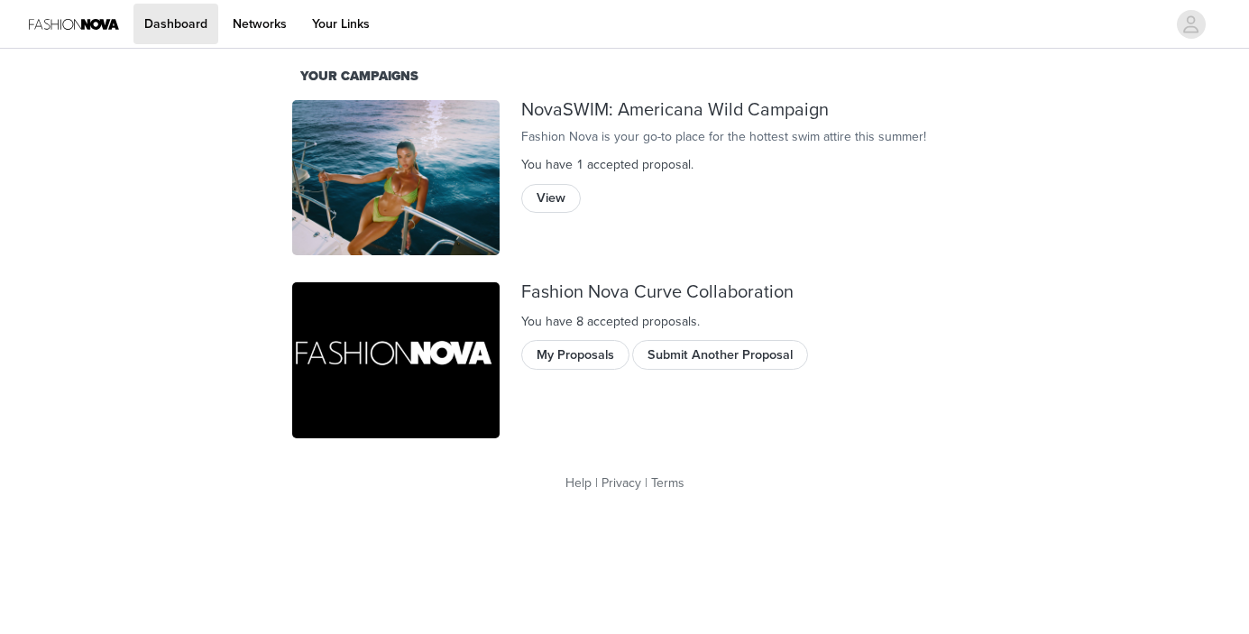 Image resolution: width=1249 pixels, height=634 pixels. Describe the element at coordinates (176, 23) in the screenshot. I see `a: Dashboard` at that location.